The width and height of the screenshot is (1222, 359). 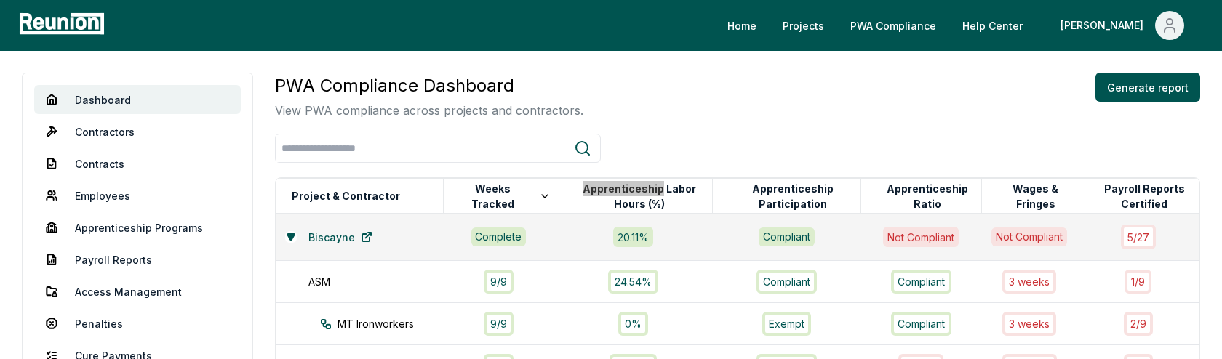 What do you see at coordinates (340, 237) in the screenshot?
I see `a: Biscayne` at bounding box center [340, 237].